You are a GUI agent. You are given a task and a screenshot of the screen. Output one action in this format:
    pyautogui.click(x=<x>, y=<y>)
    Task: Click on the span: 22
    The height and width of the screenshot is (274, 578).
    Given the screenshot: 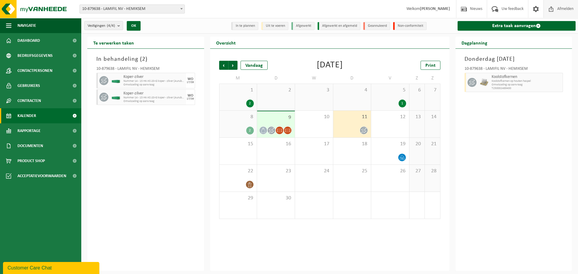 What is the action you would take?
    pyautogui.click(x=238, y=171)
    